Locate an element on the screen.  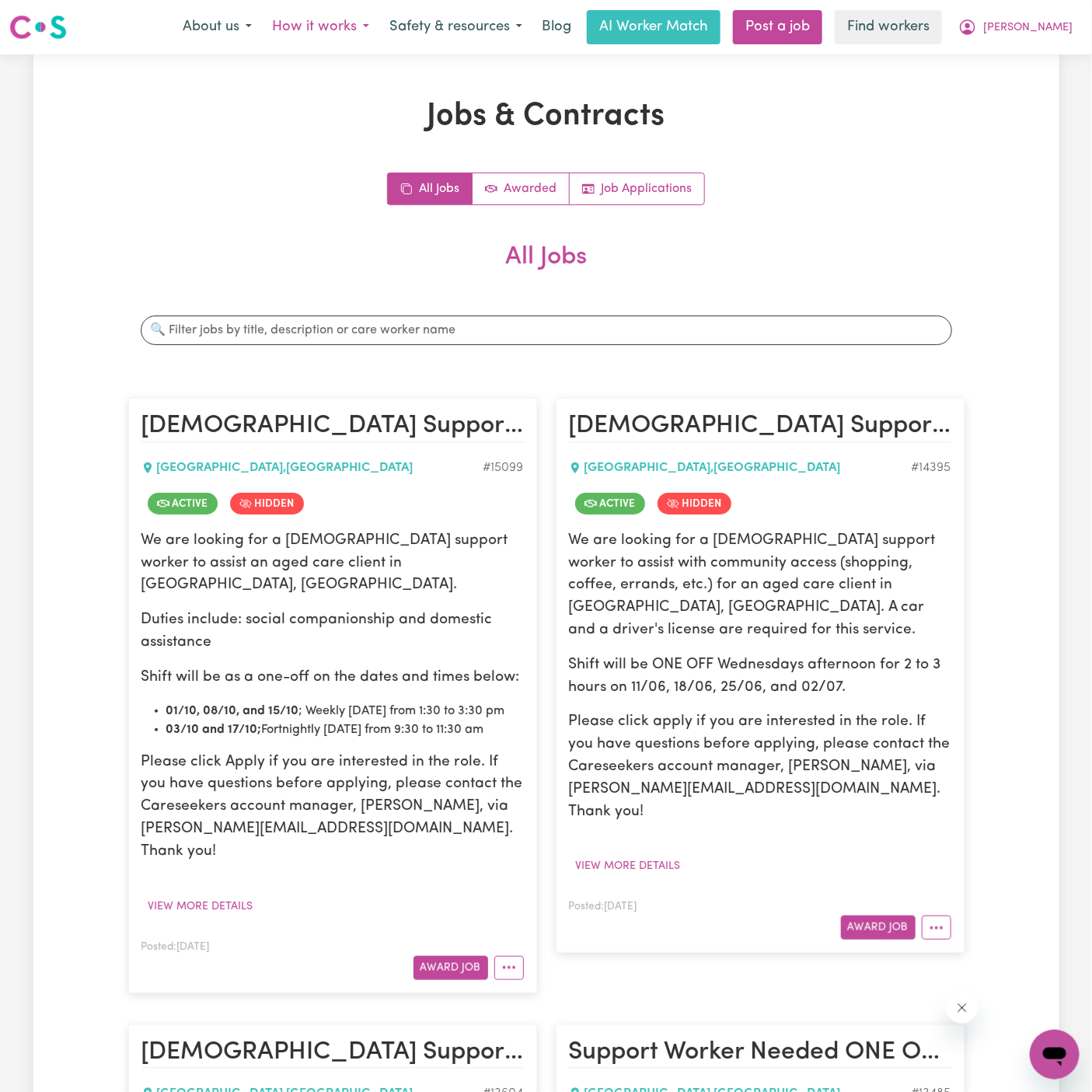
h2: Support Worker Needed ONE OFF For 3 Wednesdays Afternoon In Baulkham Hills, NSW is located at coordinates (760, 1053).